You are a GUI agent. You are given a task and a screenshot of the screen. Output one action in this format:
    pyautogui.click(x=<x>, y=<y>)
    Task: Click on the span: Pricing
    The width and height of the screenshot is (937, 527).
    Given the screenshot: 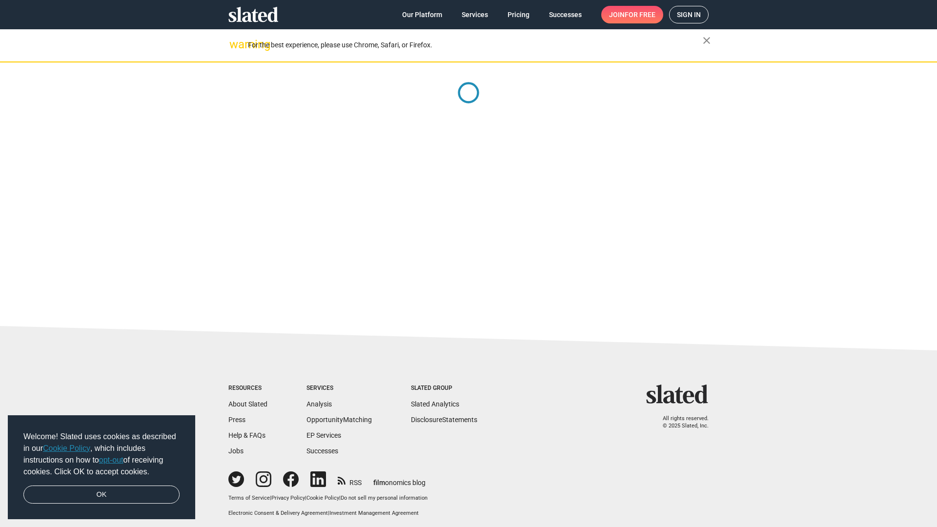 What is the action you would take?
    pyautogui.click(x=519, y=15)
    